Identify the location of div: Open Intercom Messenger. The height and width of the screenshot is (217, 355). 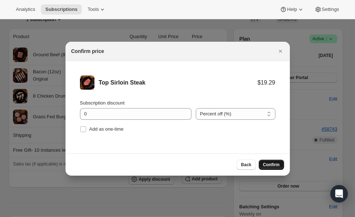
(339, 193).